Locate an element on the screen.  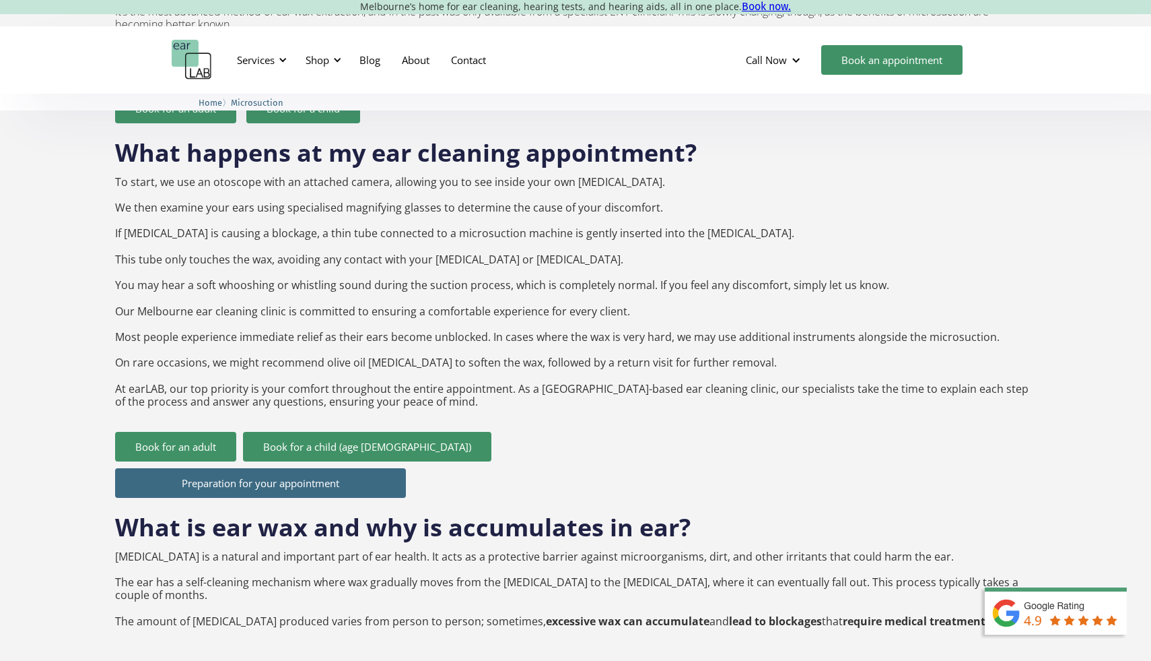
strong: require medical treatment. is located at coordinates (916, 621).